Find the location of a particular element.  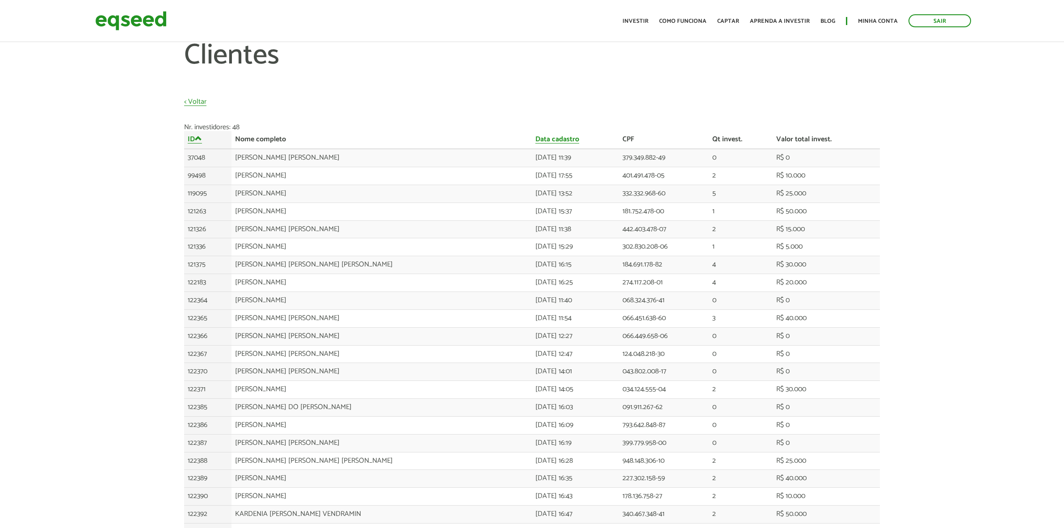

td: 340.467.348-41 is located at coordinates (664, 514).